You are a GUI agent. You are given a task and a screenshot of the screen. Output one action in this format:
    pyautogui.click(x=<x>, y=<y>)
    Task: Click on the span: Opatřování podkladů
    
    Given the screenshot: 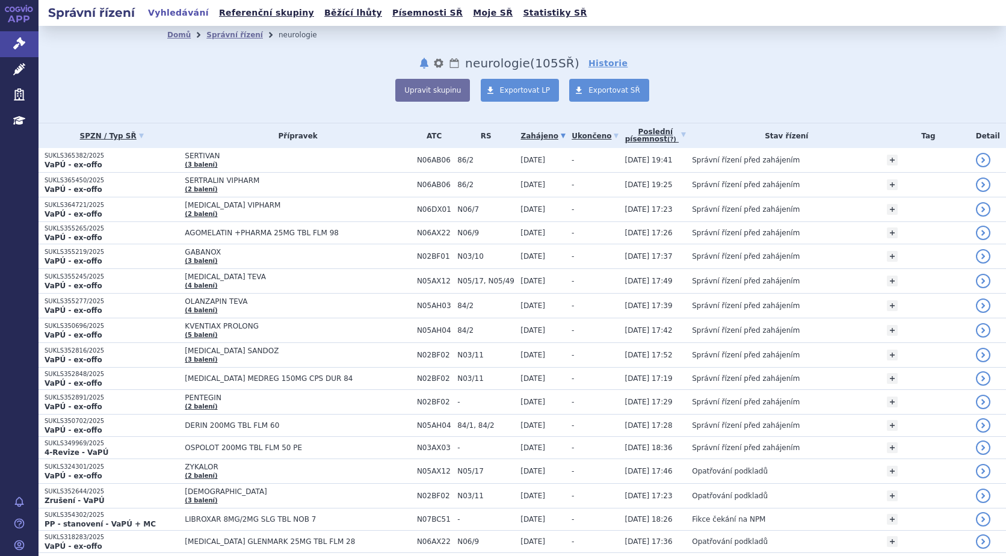 What is the action you would take?
    pyautogui.click(x=730, y=542)
    